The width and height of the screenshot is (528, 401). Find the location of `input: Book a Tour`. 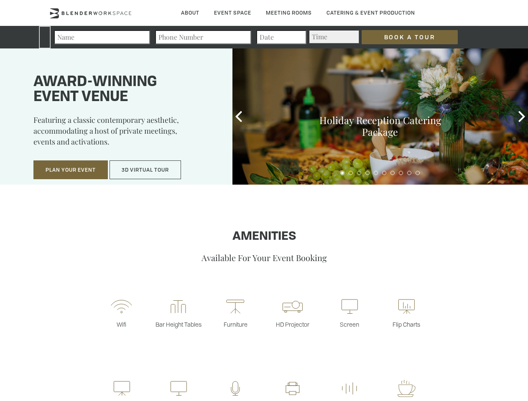

input: Book a Tour is located at coordinates (409, 37).